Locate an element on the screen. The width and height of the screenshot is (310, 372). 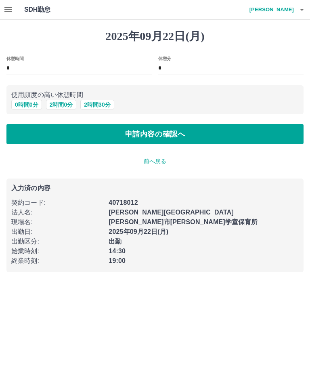
p: 終業時刻 : is located at coordinates (57, 261).